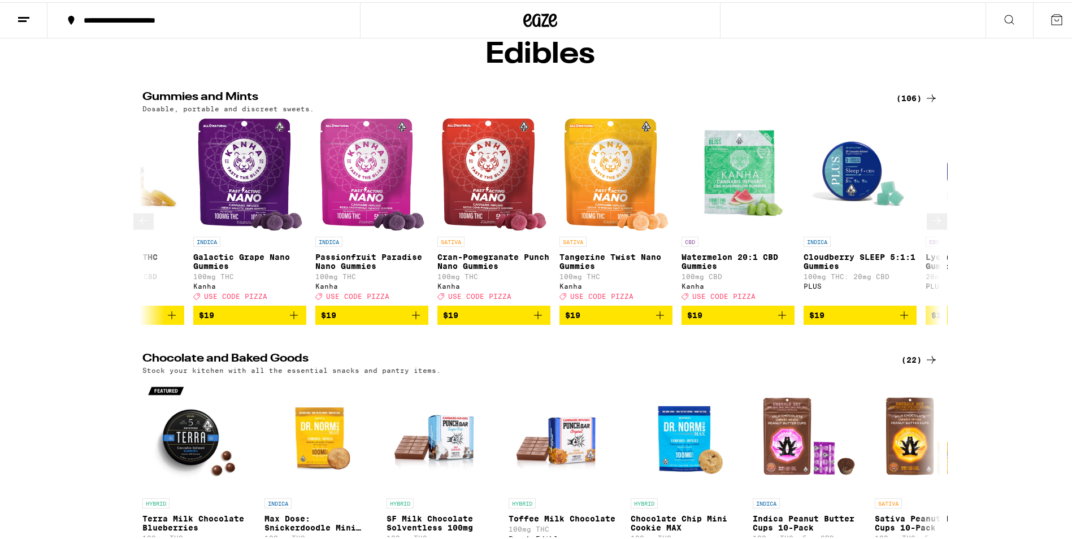 This screenshot has width=1072, height=539. What do you see at coordinates (982, 172) in the screenshot?
I see `img: PLUS - Lychee SLEEP 1:2:3 Gummies` at bounding box center [982, 172].